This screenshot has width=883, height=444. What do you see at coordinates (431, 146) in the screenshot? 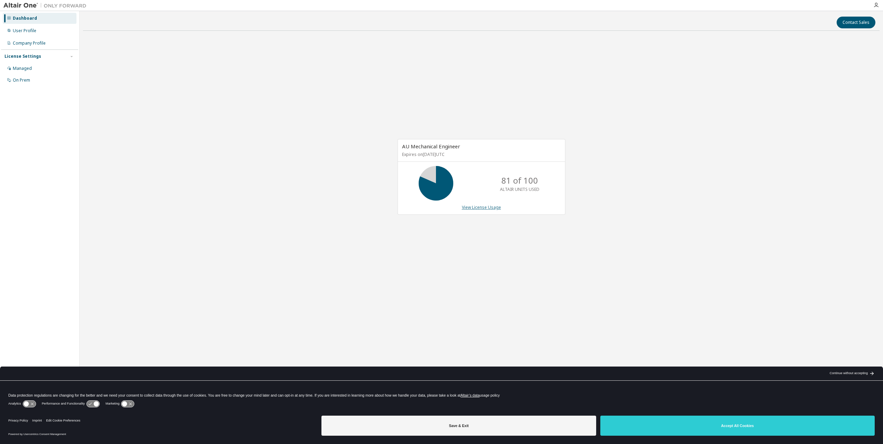
I see `span: AU Mechanical Engineer` at bounding box center [431, 146].